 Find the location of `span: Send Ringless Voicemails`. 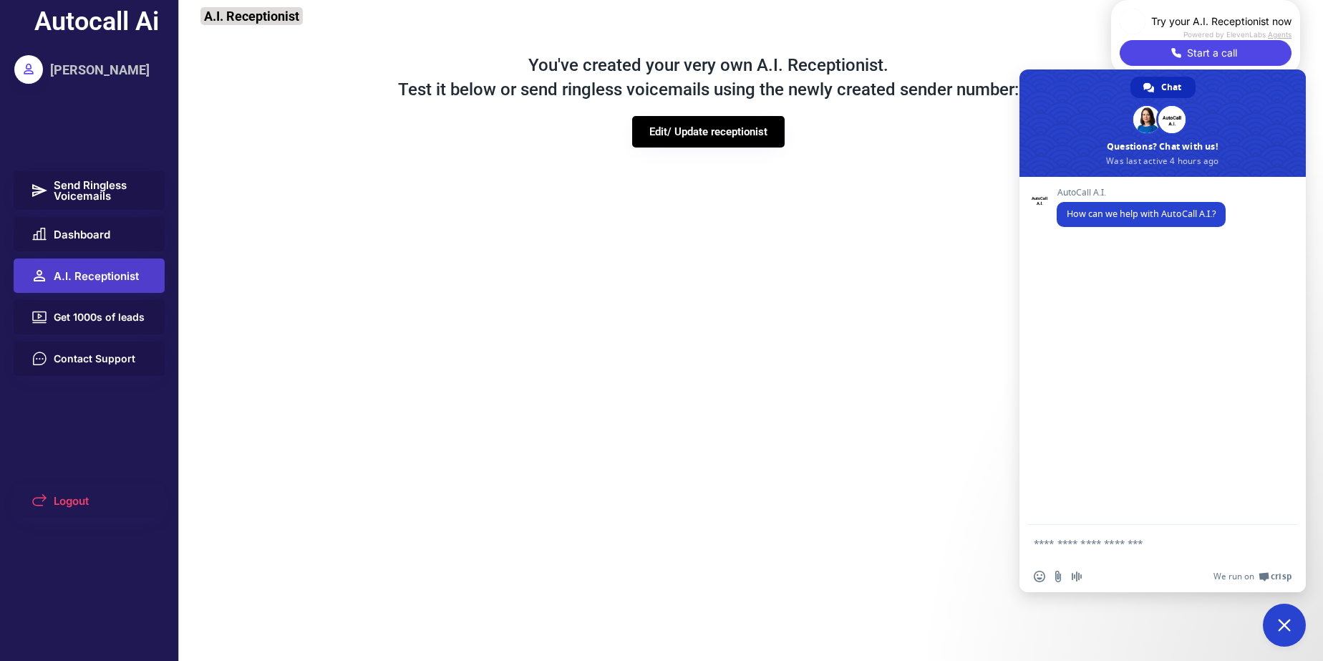

span: Send Ringless Voicemails is located at coordinates (101, 190).